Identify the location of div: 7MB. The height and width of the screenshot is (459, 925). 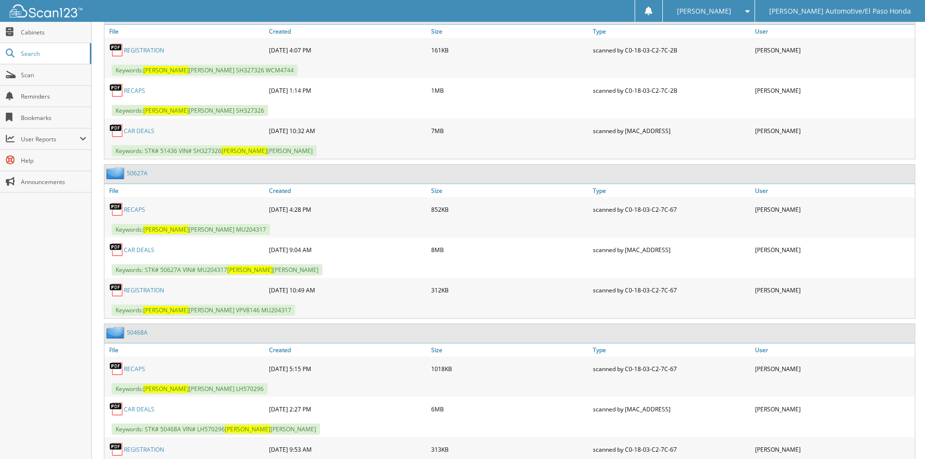
(510, 131).